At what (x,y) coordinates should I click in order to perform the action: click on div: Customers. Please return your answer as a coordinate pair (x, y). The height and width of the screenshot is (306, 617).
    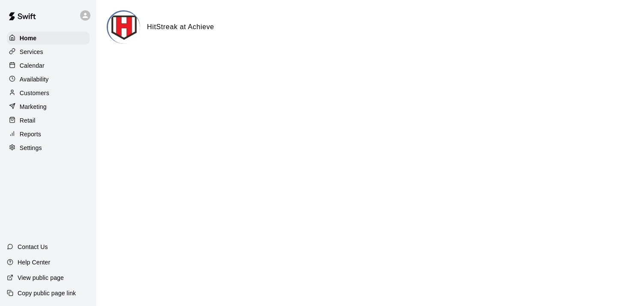
    Looking at the image, I should click on (48, 93).